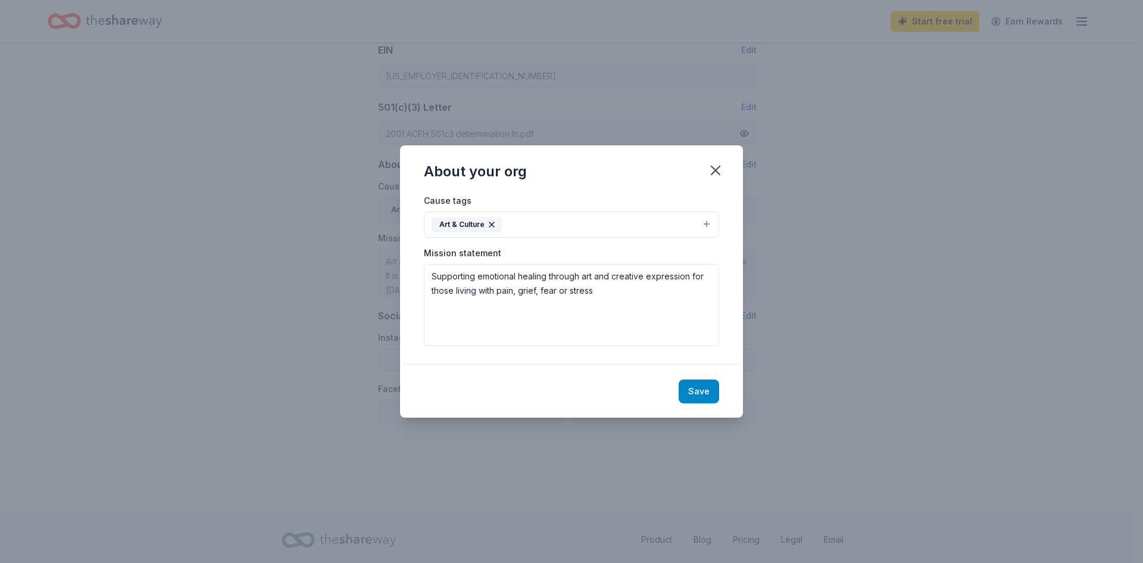  What do you see at coordinates (699, 391) in the screenshot?
I see `button: Save` at bounding box center [699, 391].